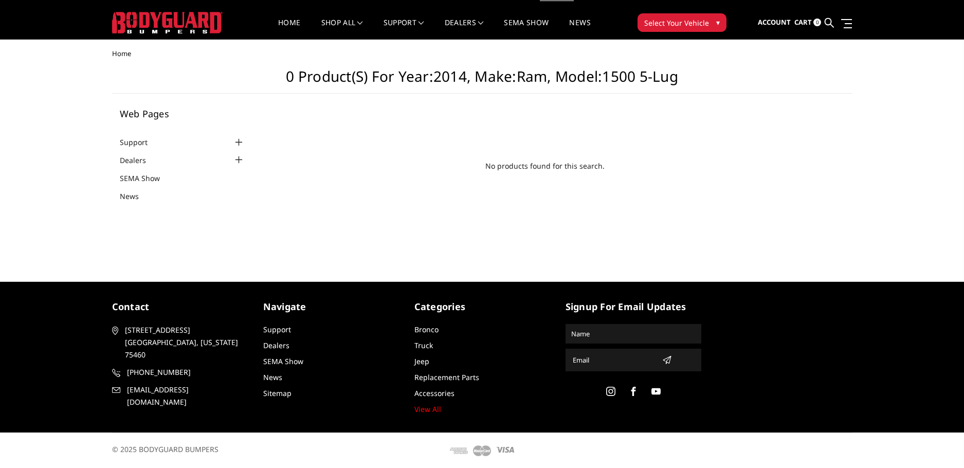 This screenshot has height=468, width=964. What do you see at coordinates (426, 329) in the screenshot?
I see `a: Bronco` at bounding box center [426, 329].